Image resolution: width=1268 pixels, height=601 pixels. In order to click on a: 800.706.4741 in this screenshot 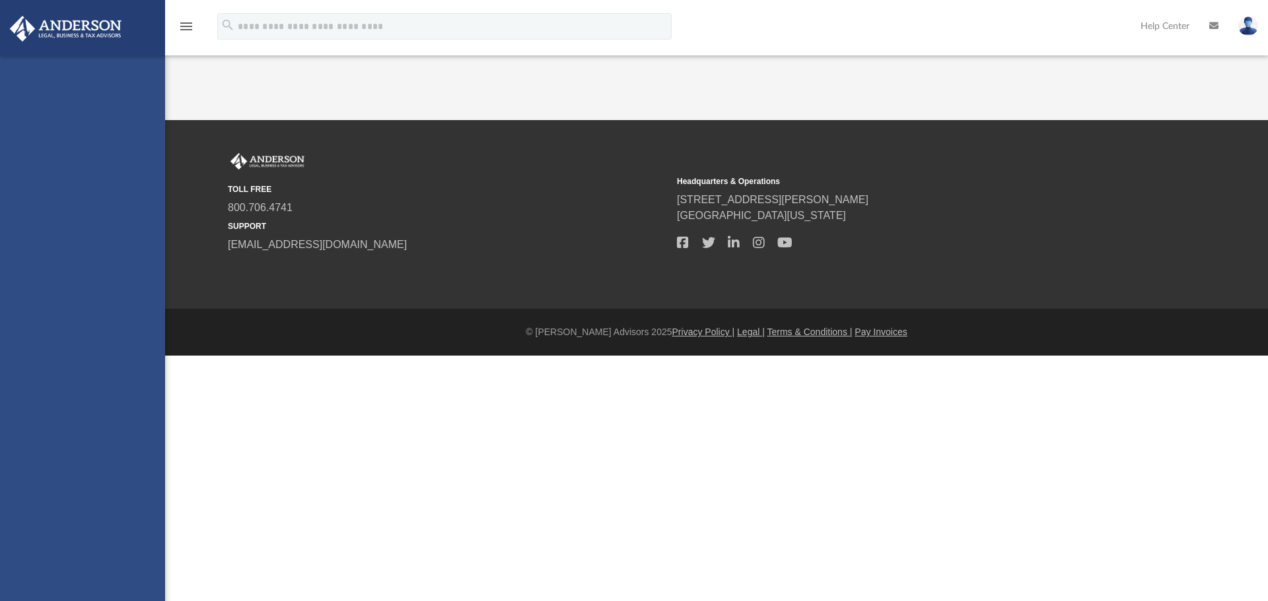, I will do `click(260, 207)`.